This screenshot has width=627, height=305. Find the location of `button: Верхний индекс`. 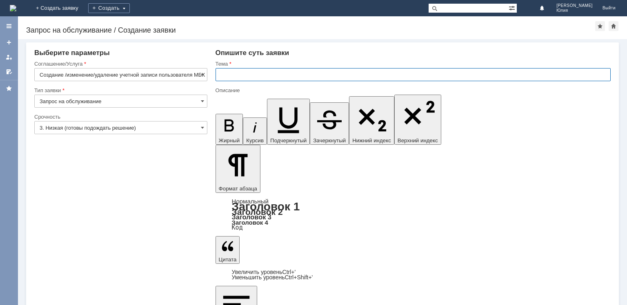

button: Верхний индекс is located at coordinates (418, 120).